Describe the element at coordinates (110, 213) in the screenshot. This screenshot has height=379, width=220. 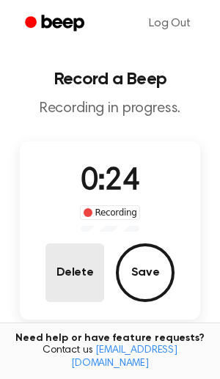
I see `div: Recording` at that location.